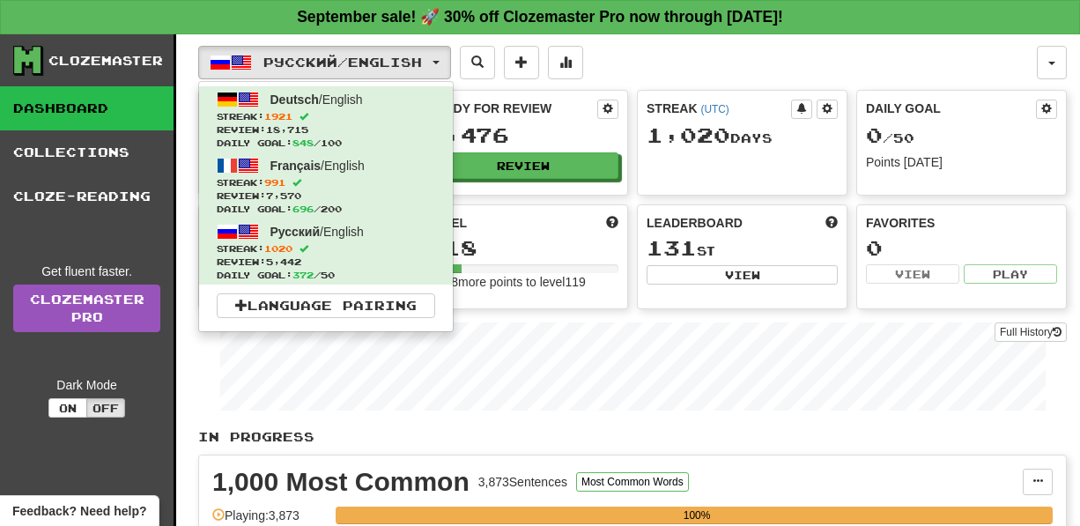 The width and height of the screenshot is (1080, 526). What do you see at coordinates (326, 251) in the screenshot?
I see `a: Русский/EnglishStreak:1020 Review:5,442Daily Goal:372/50` at bounding box center [326, 251].